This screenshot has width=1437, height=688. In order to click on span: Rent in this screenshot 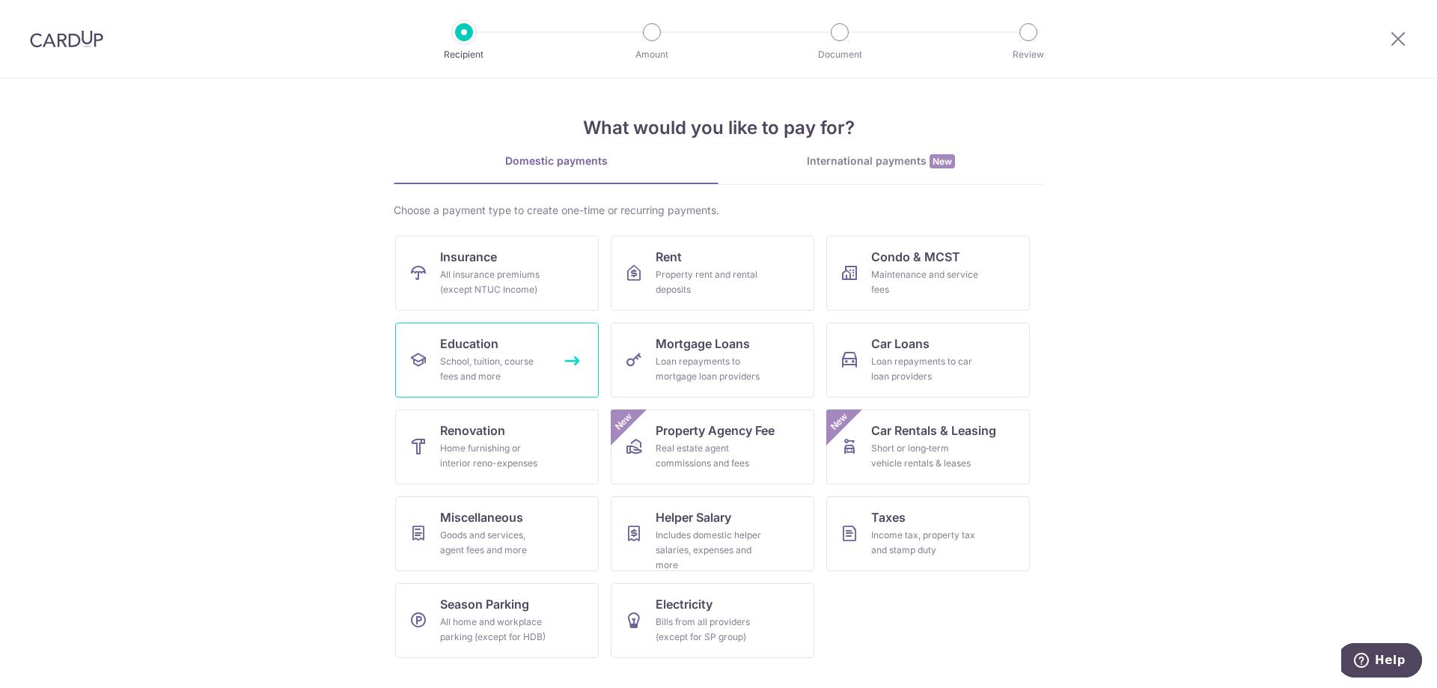, I will do `click(668, 257)`.